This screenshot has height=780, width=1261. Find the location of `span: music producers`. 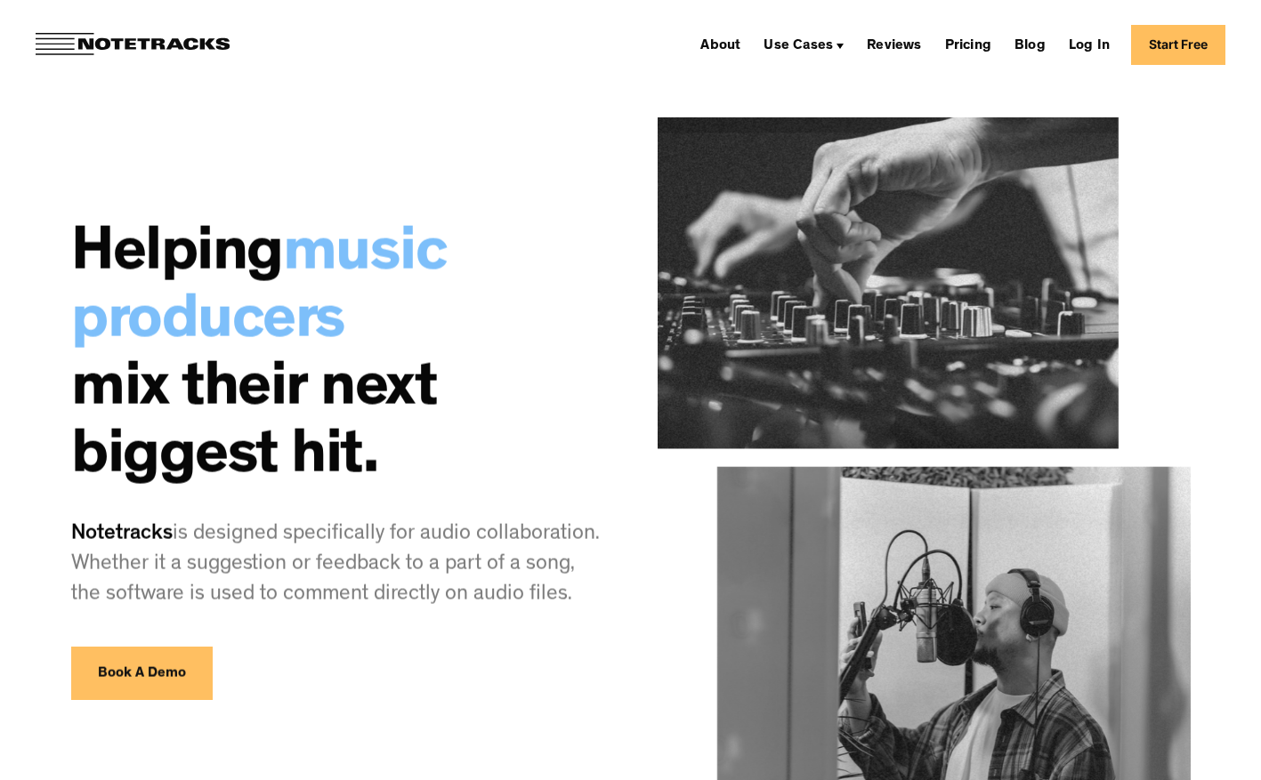

span: music producers is located at coordinates (258, 291).